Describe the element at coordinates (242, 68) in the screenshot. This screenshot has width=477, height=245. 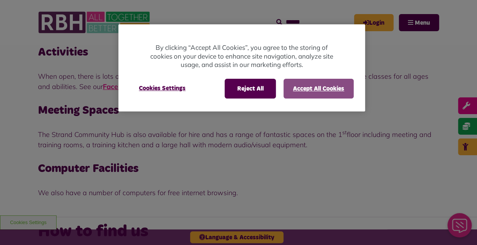
I see `div: Cookie banner` at that location.